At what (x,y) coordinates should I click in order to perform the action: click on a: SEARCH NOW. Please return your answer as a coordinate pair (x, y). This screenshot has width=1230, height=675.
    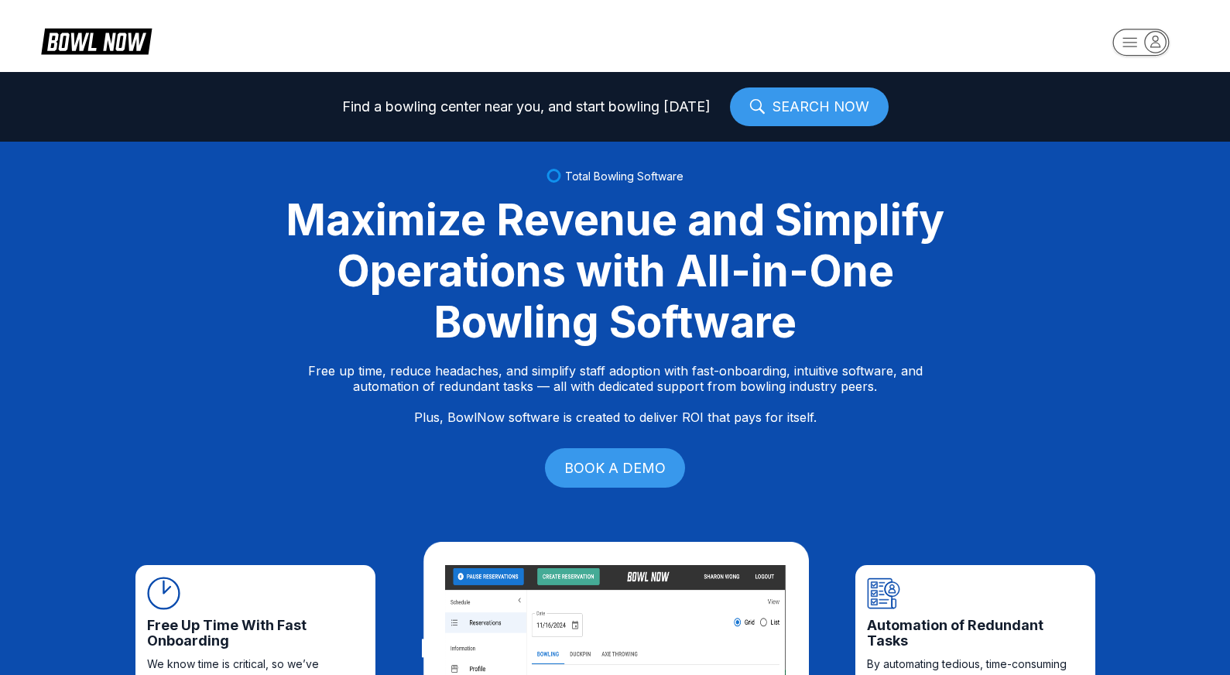
    Looking at the image, I should click on (809, 107).